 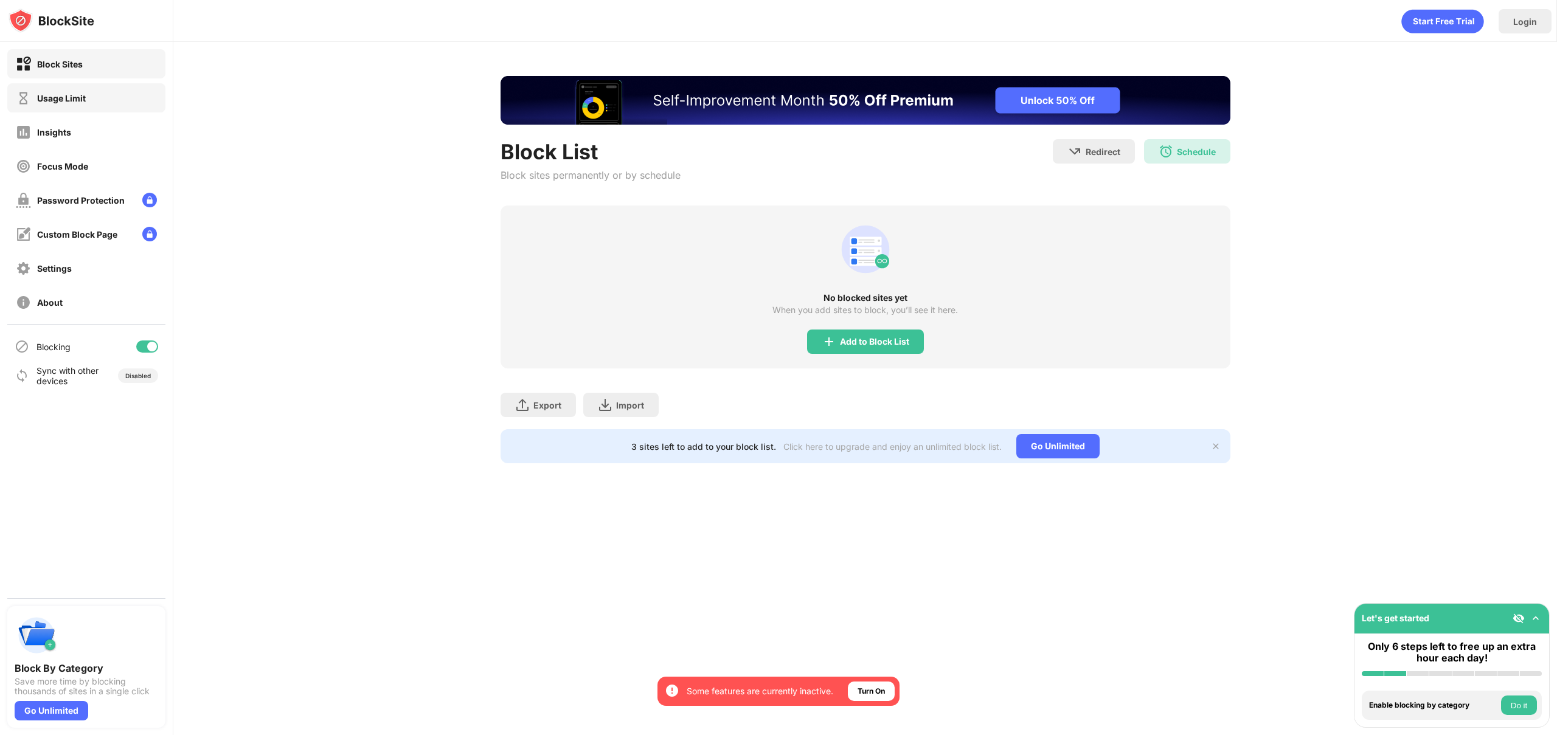 I want to click on div: When you add sites to block, you’ll see it here., so click(x=865, y=310).